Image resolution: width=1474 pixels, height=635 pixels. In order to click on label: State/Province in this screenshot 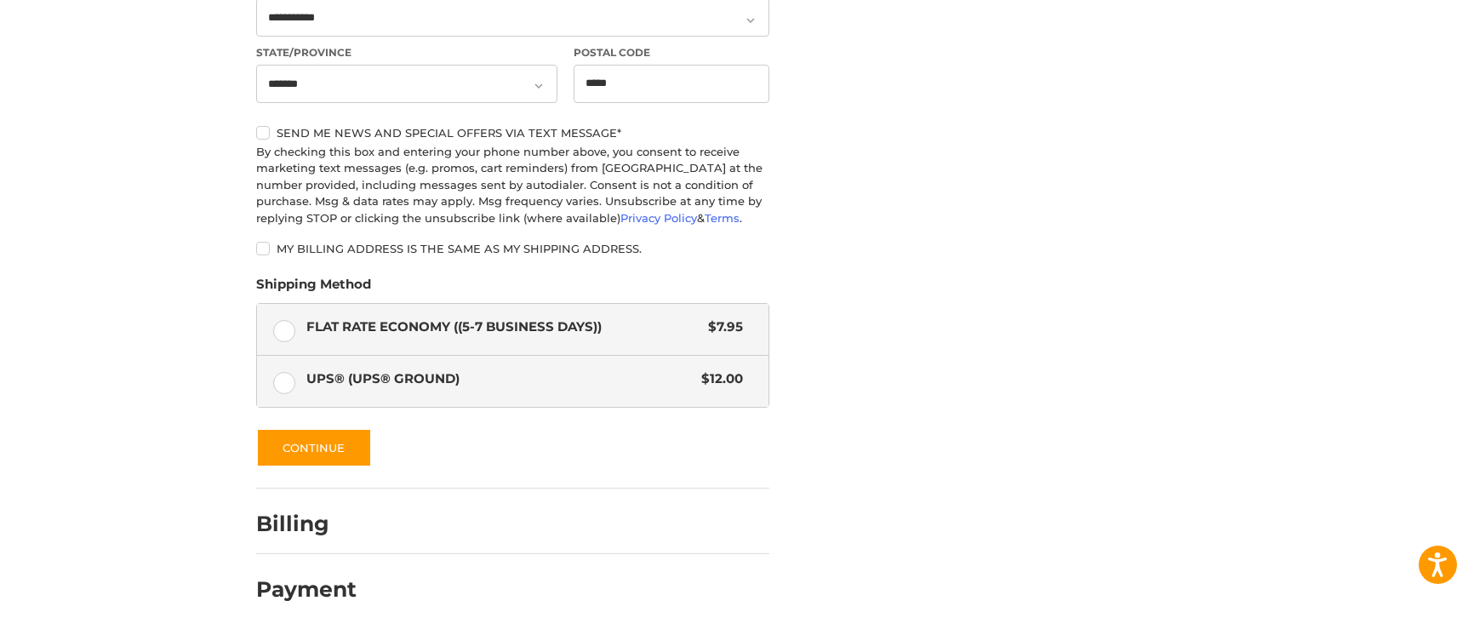, I will do `click(407, 53)`.